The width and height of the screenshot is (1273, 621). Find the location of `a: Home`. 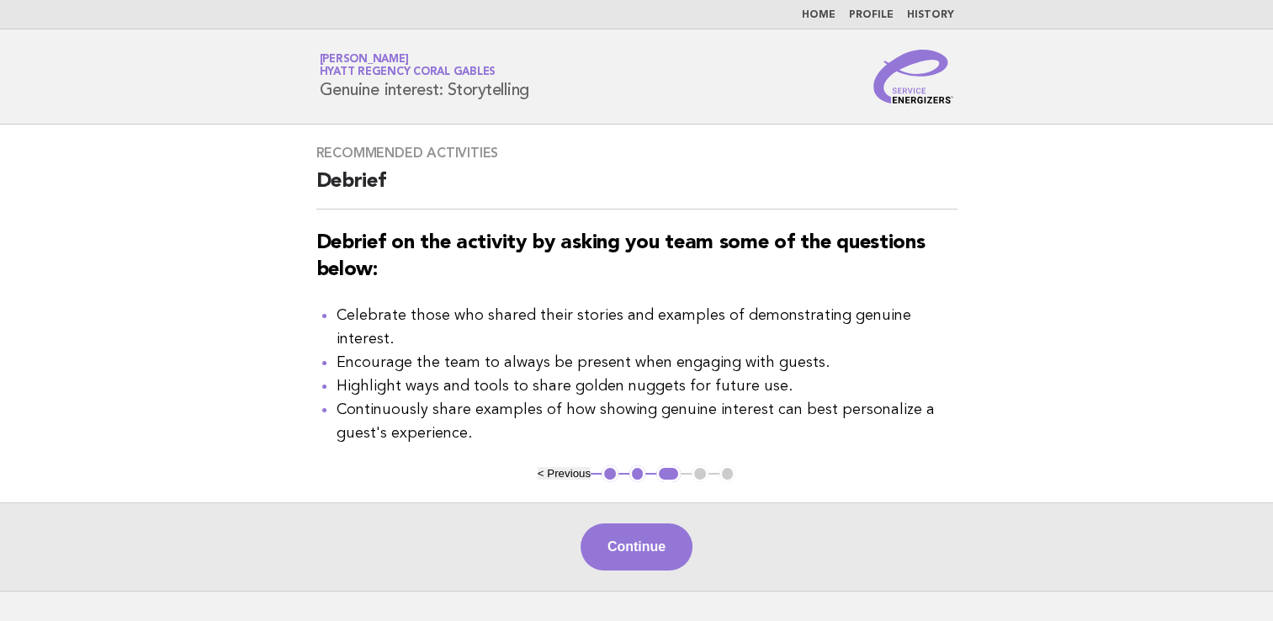

a: Home is located at coordinates (818, 15).